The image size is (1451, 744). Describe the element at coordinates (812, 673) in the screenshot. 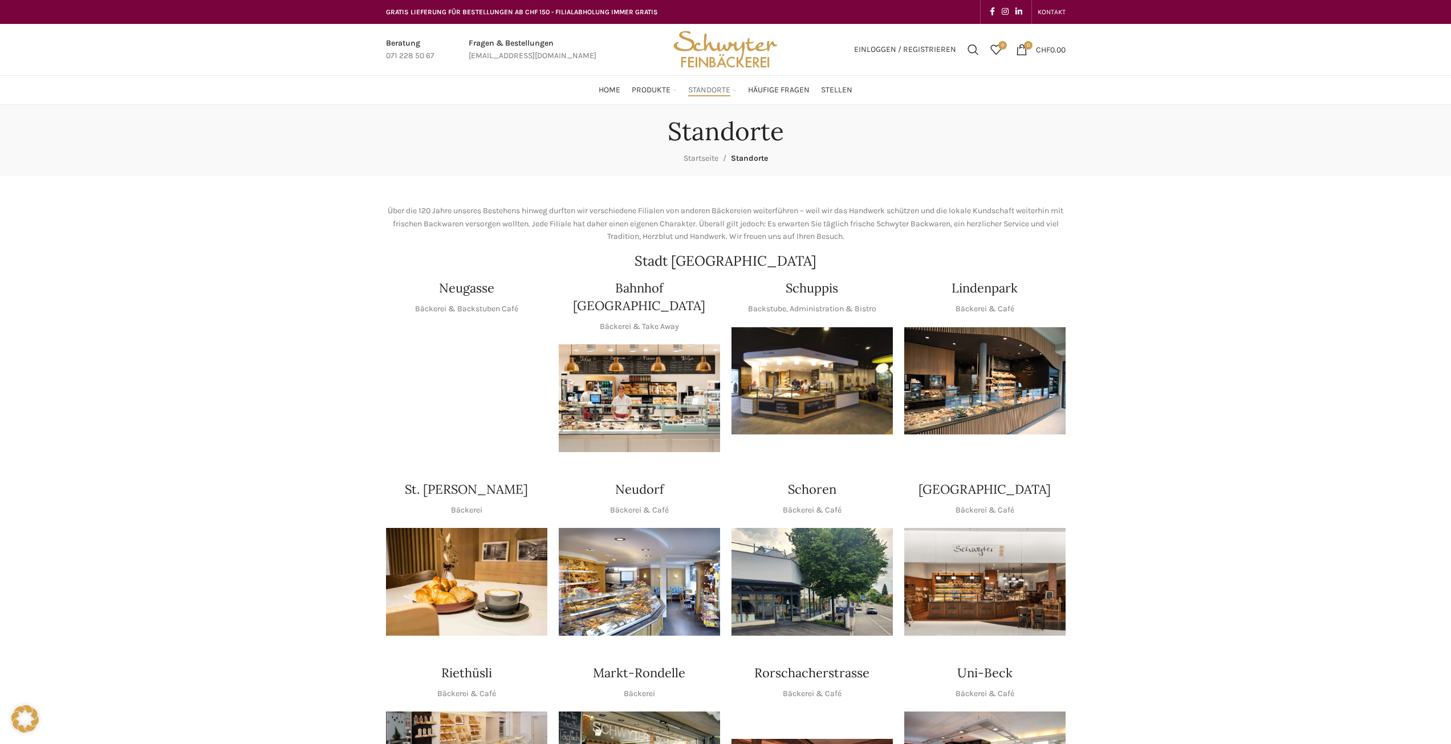

I see `h4: Rorschacherstrasse` at that location.